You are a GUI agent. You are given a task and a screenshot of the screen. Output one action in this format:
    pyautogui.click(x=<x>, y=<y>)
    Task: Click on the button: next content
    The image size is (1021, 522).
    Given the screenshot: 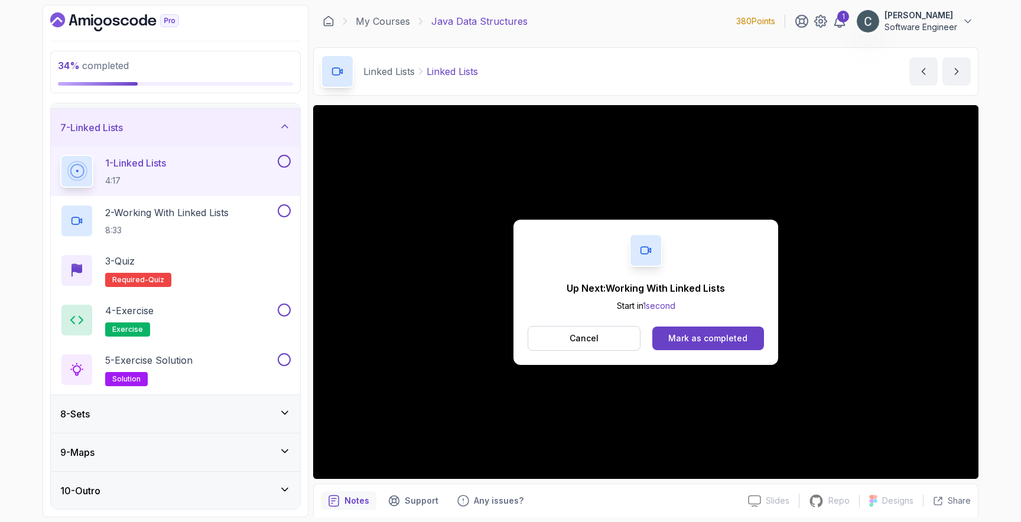 What is the action you would take?
    pyautogui.click(x=957, y=71)
    